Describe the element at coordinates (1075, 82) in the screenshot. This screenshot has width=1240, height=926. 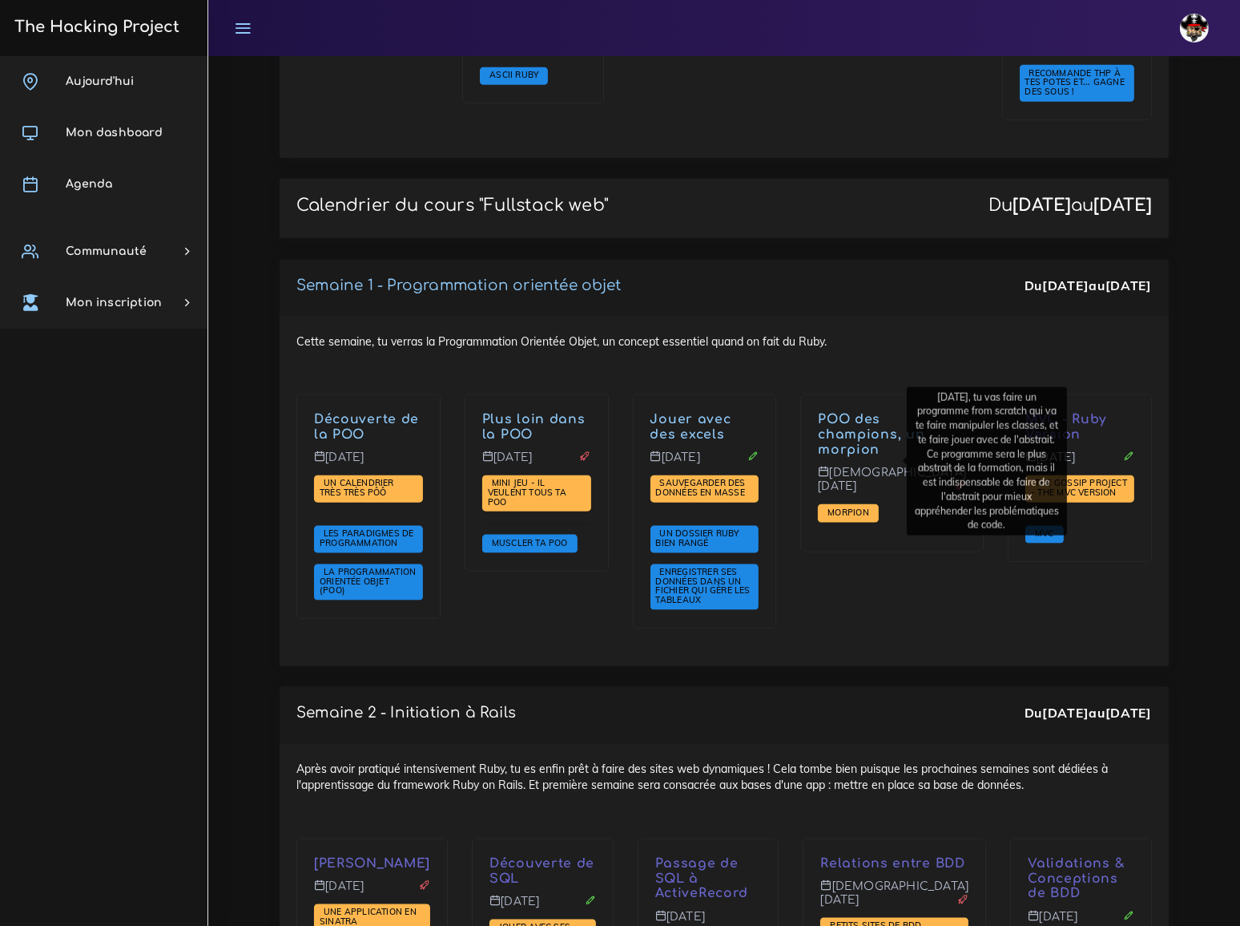
I see `span: Recommande THP à tes potes et... gagne des sous !` at that location.